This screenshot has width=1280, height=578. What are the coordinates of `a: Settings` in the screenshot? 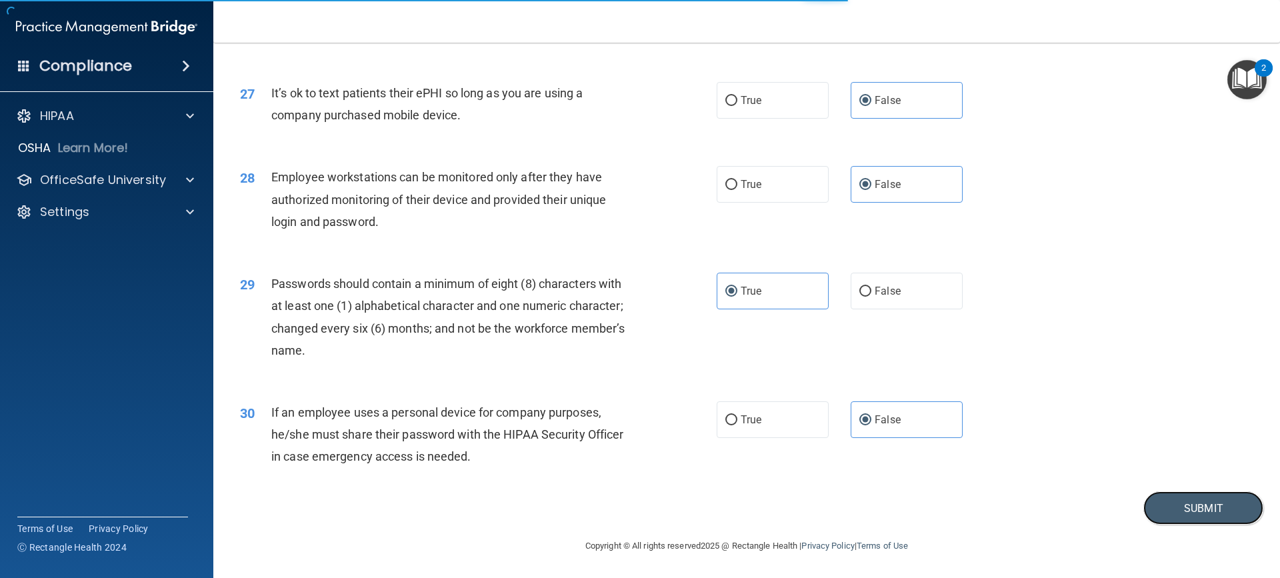 It's located at (105, 212).